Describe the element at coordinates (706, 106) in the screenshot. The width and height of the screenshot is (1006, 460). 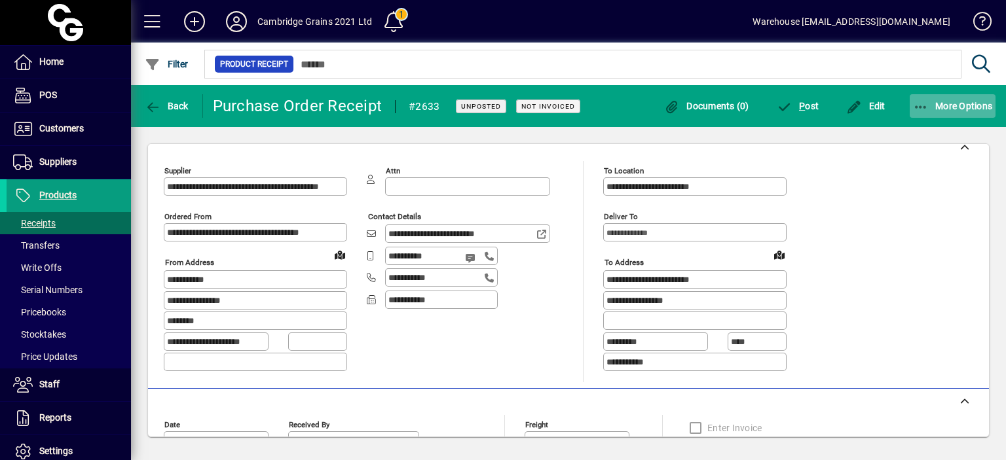
I see `span: Documents (0)` at that location.